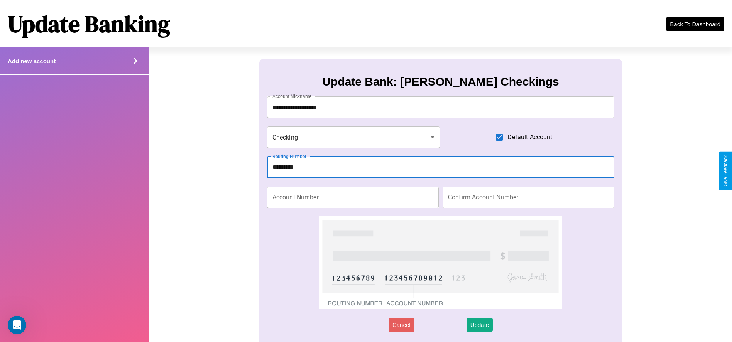 This screenshot has height=342, width=732. I want to click on h1: Update Banking, so click(89, 24).